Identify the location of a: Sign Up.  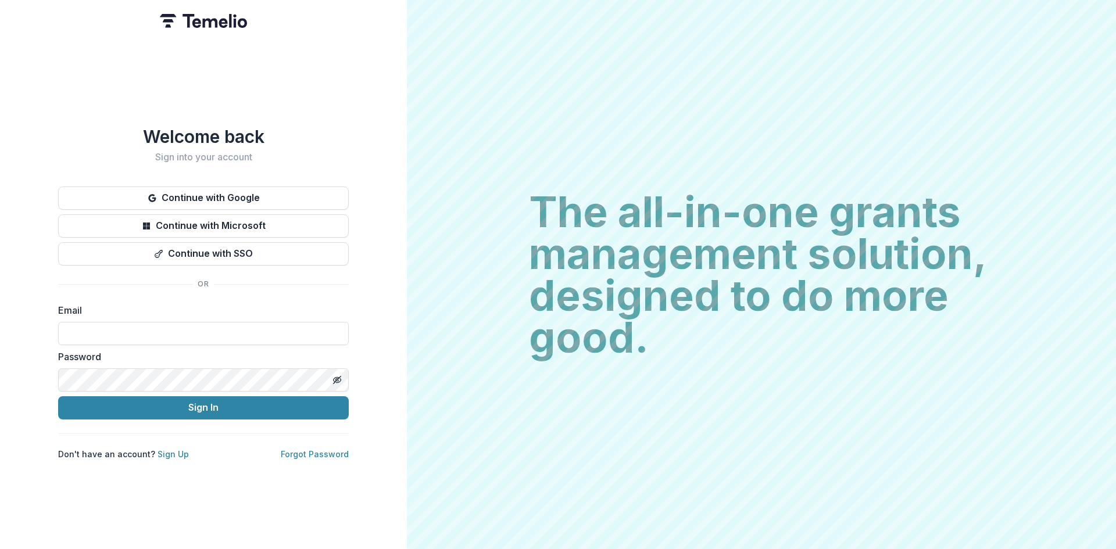
(173, 454).